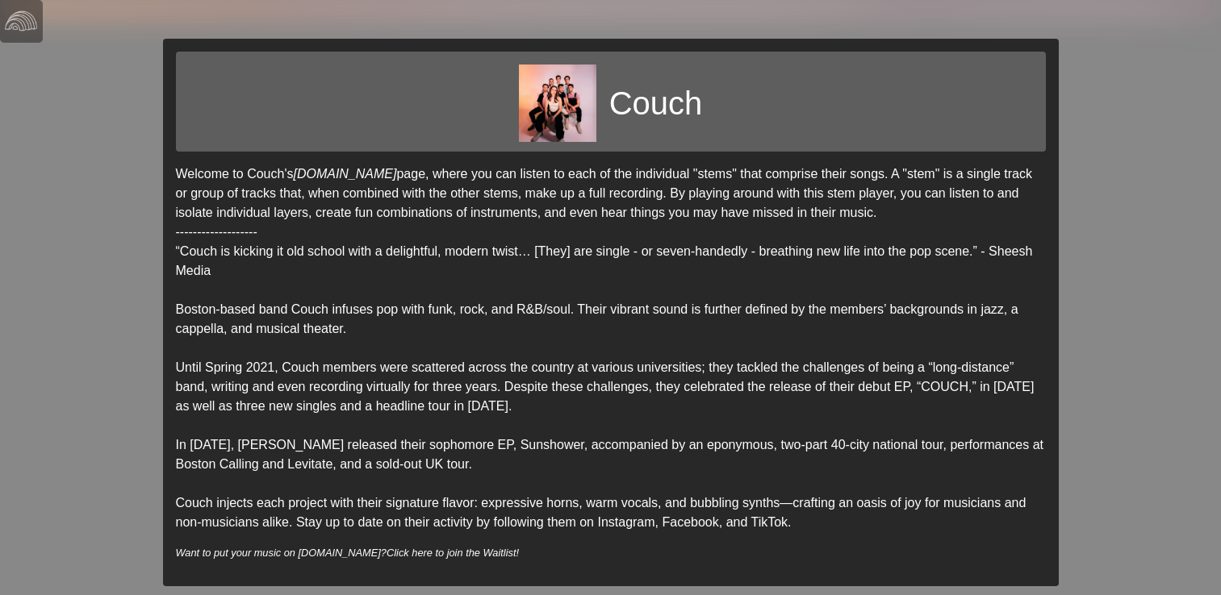 The height and width of the screenshot is (595, 1221). What do you see at coordinates (611, 349) in the screenshot?
I see `p: Welcome to Couch's page, where you can listen to each of the individual "stems" that comprise the...` at bounding box center [611, 349].